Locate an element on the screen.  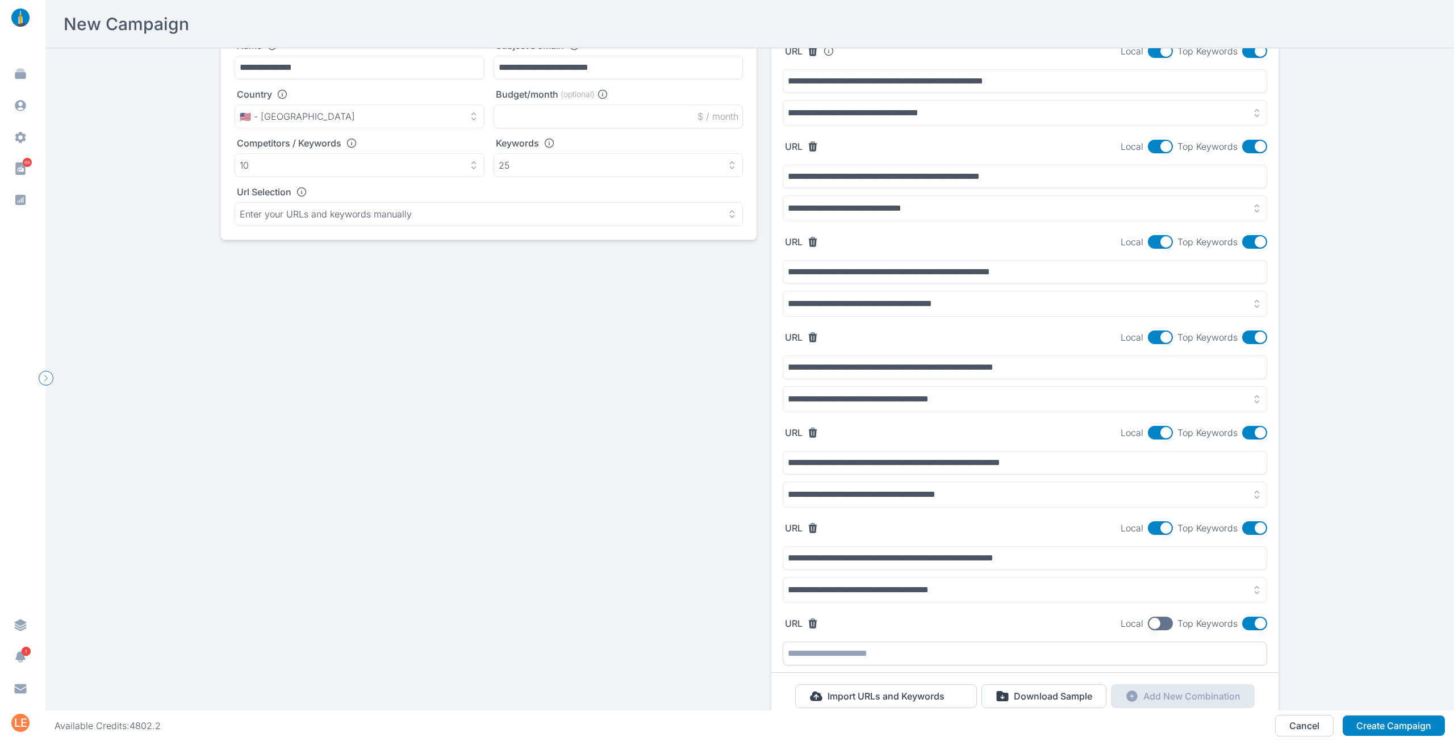
button: Cancel is located at coordinates (1304, 726).